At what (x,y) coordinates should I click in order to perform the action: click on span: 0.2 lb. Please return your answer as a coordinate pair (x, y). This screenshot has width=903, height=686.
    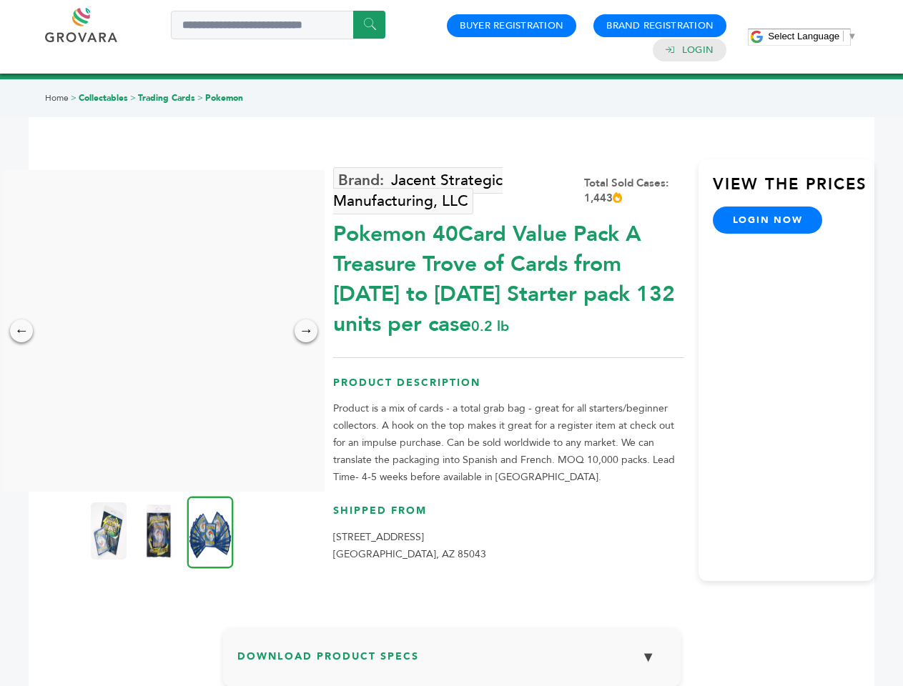
    Looking at the image, I should click on (490, 326).